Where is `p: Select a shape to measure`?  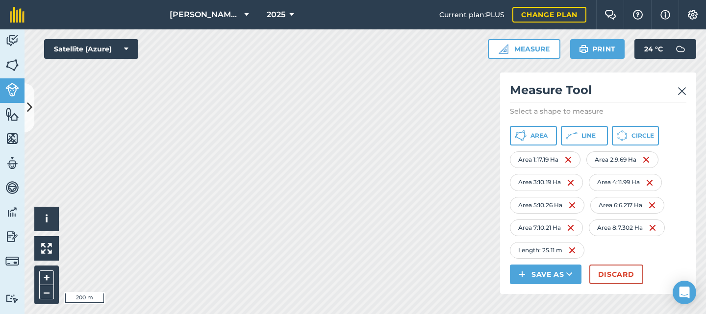 p: Select a shape to measure is located at coordinates (598, 111).